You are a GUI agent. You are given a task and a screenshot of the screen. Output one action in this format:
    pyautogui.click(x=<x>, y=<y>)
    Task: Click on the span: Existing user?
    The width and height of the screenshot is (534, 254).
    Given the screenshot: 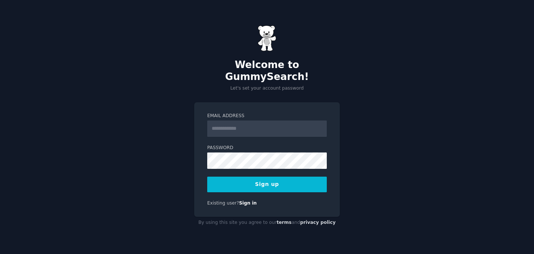 What is the action you would take?
    pyautogui.click(x=223, y=203)
    